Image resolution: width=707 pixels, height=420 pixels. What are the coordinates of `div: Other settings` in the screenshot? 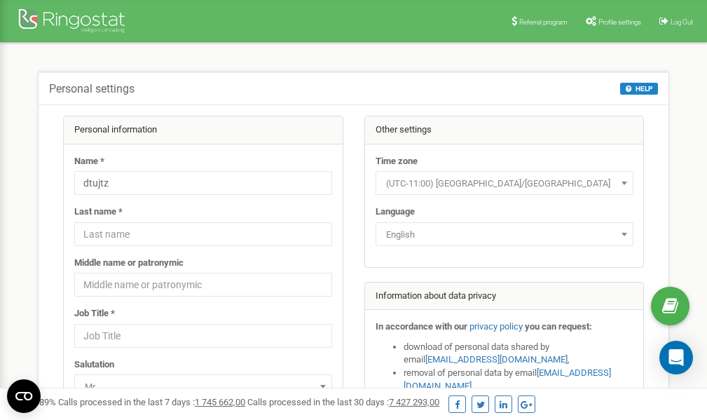 It's located at (504, 130).